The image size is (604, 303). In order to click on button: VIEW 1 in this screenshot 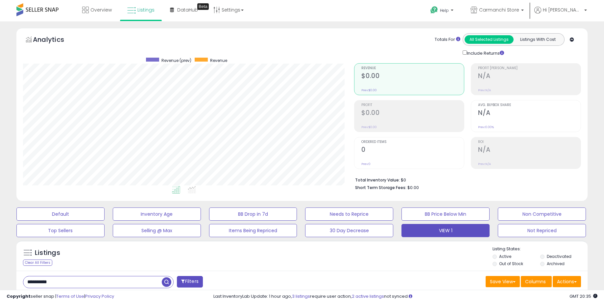, I will do `click(446, 230)`.